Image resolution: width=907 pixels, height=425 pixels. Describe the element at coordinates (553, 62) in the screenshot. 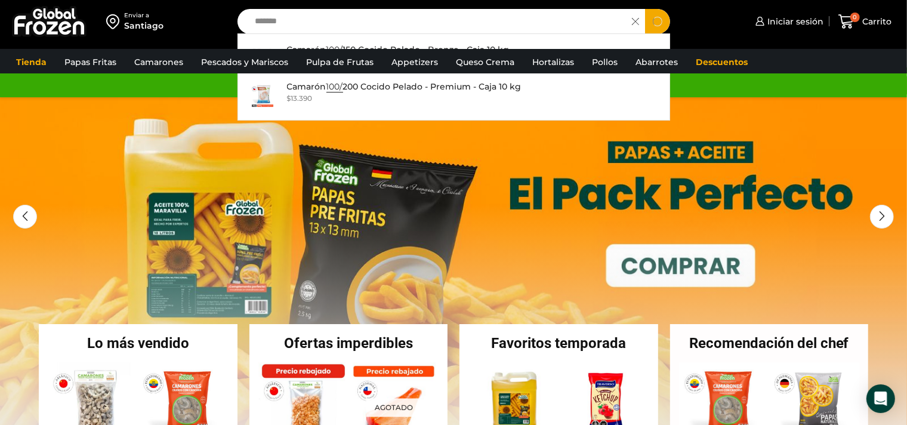

I see `a: Hortalizas` at that location.